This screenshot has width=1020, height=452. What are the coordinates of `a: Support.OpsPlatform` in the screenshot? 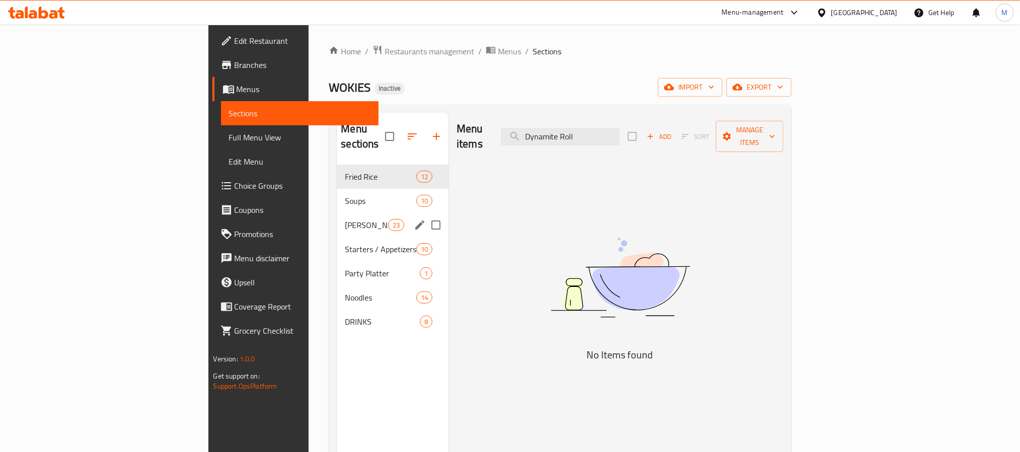 It's located at (245, 386).